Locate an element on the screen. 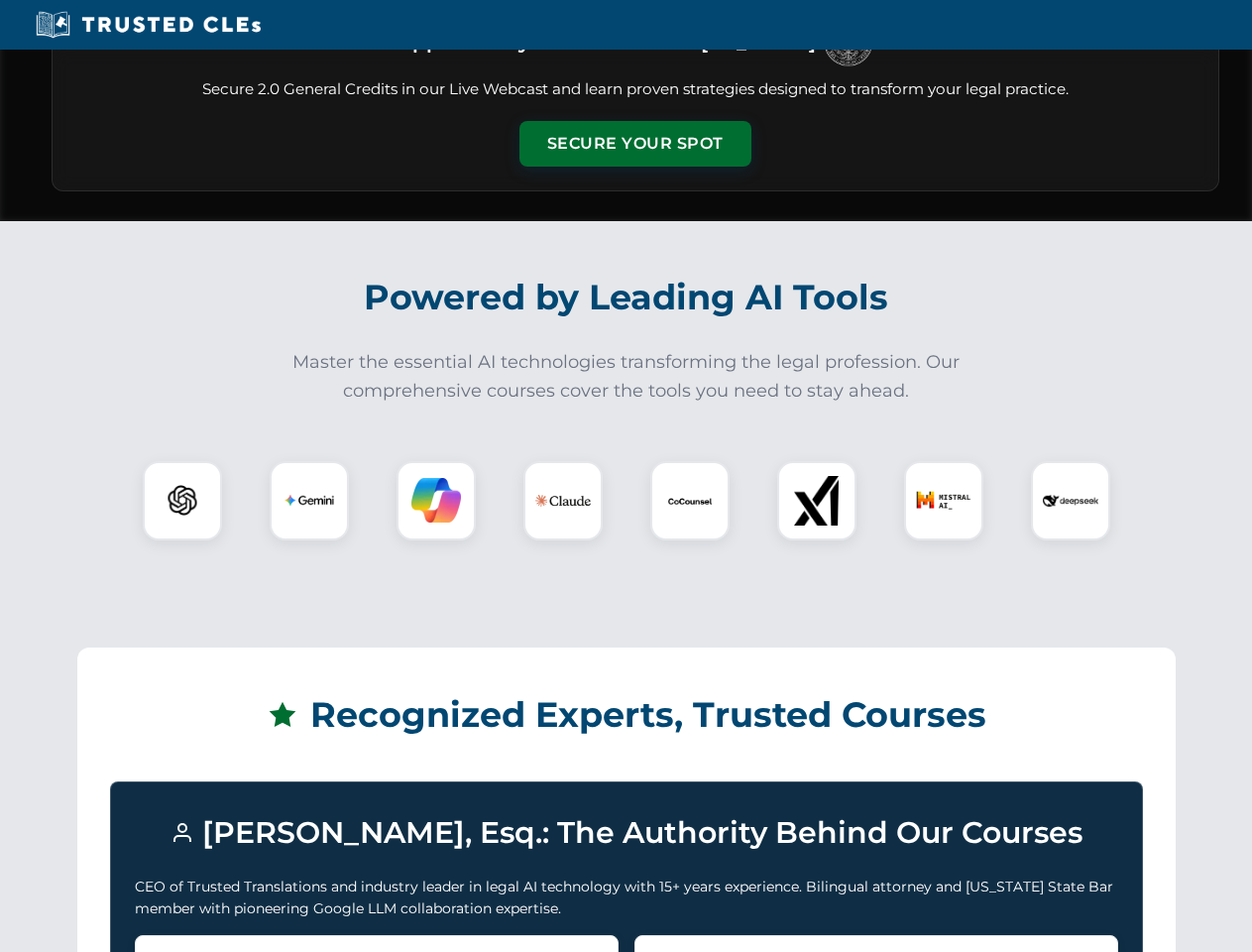 This screenshot has width=1252, height=952. img: xAI Logo is located at coordinates (817, 501).